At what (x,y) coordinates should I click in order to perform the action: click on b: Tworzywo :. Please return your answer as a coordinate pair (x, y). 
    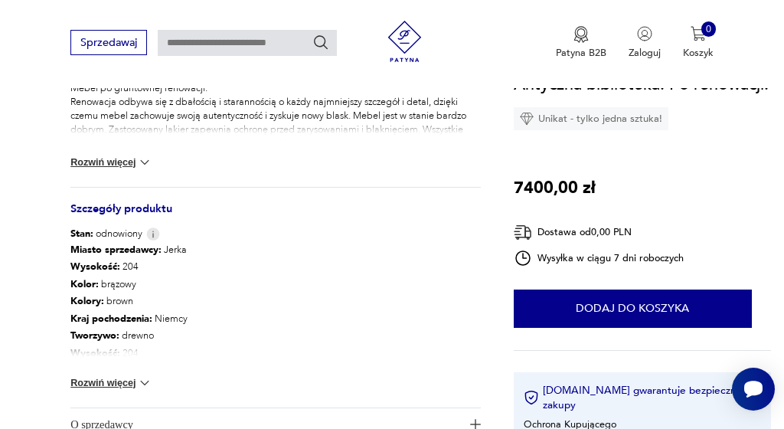
    Looking at the image, I should click on (95, 335).